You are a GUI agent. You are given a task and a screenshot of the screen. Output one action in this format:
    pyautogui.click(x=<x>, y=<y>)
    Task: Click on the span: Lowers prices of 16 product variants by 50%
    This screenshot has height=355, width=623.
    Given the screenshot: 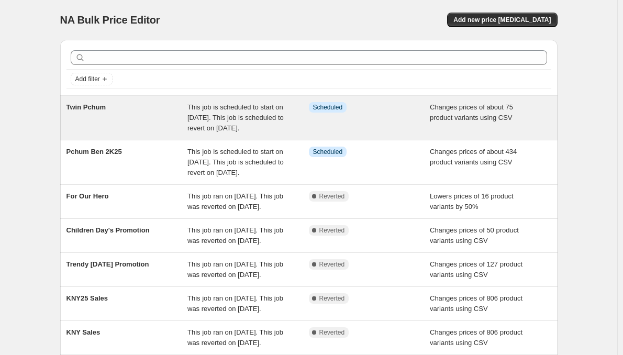 What is the action you would take?
    pyautogui.click(x=472, y=201)
    